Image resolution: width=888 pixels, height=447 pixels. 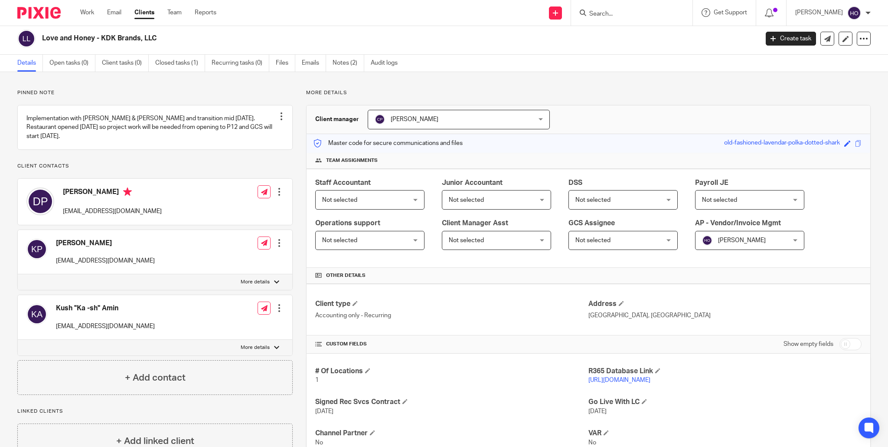 What do you see at coordinates (155, 377) in the screenshot?
I see `h4: + Add contact` at bounding box center [155, 377].